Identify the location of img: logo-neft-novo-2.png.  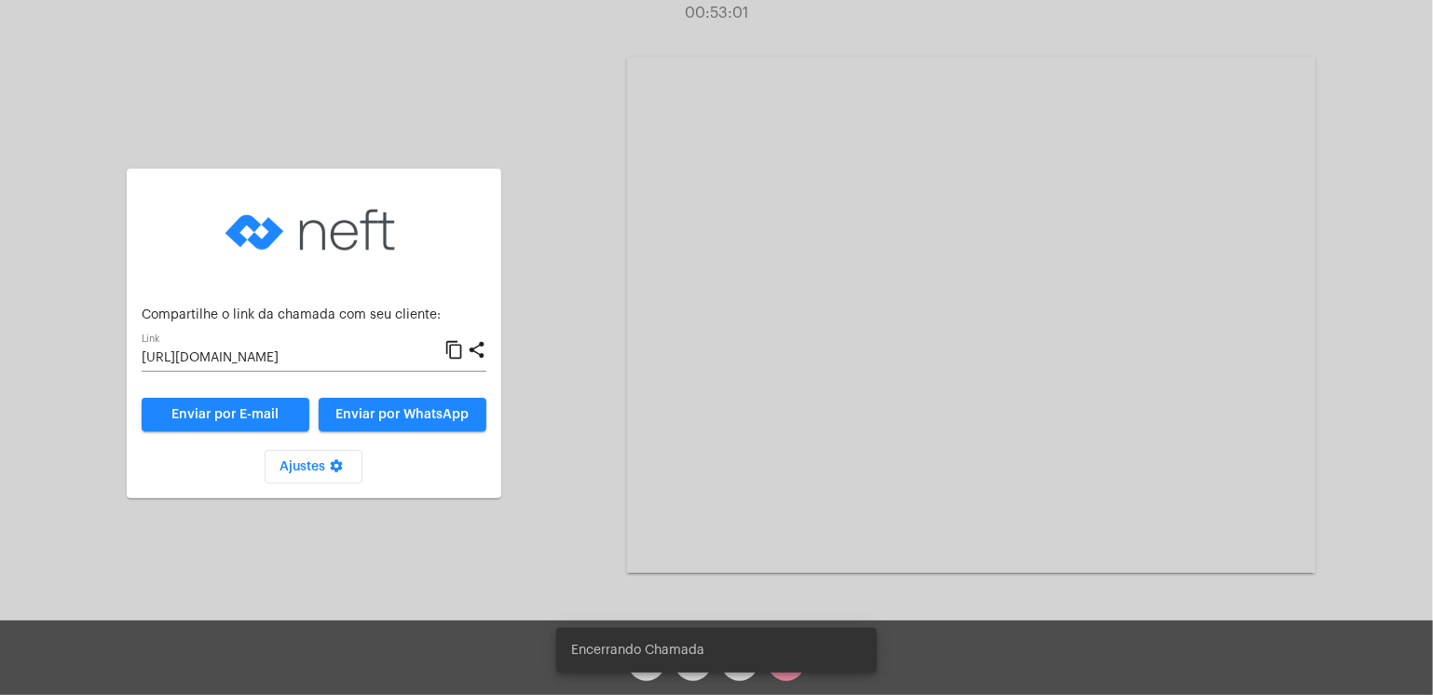
(314, 230).